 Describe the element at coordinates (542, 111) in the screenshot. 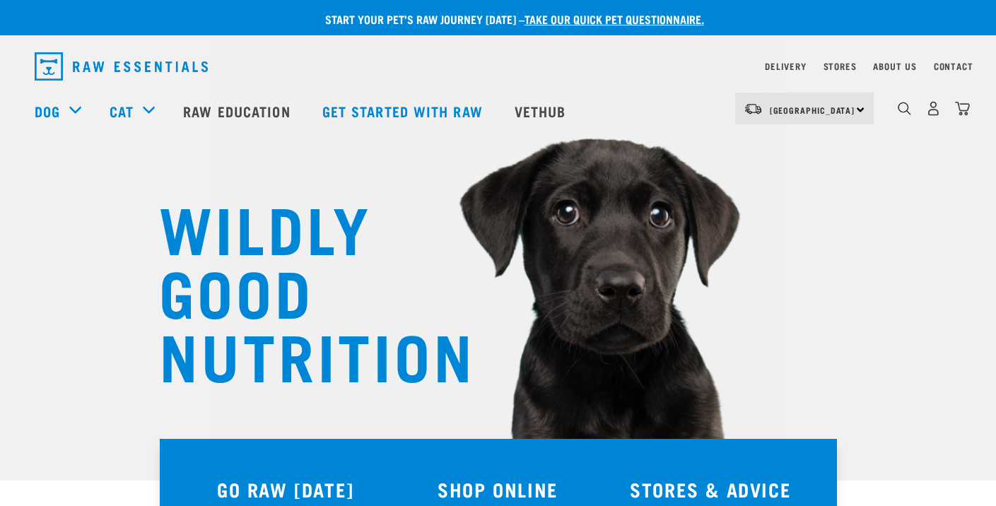

I see `a: Vethub` at that location.